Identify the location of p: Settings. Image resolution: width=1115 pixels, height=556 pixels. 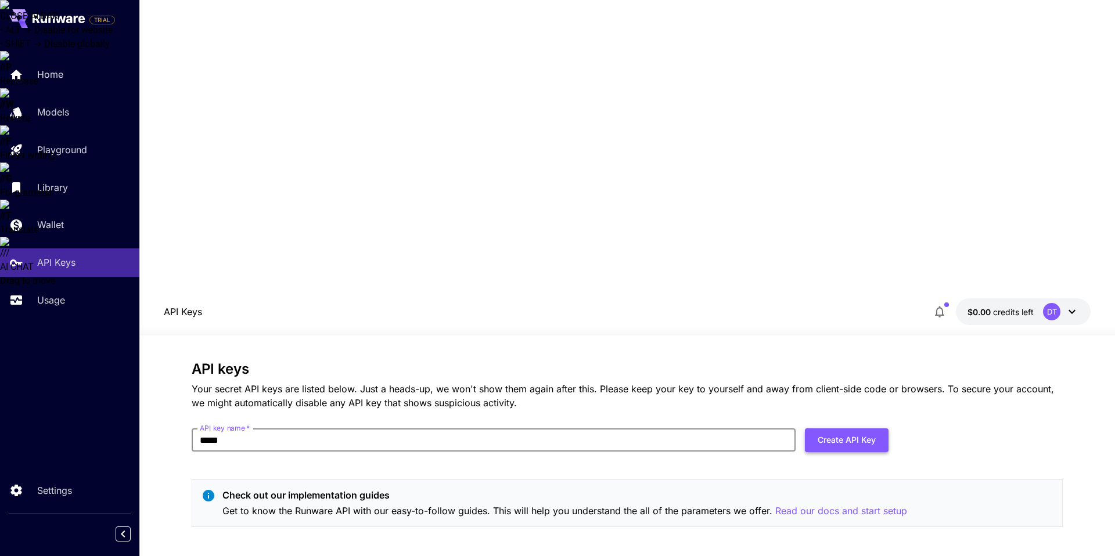
(55, 491).